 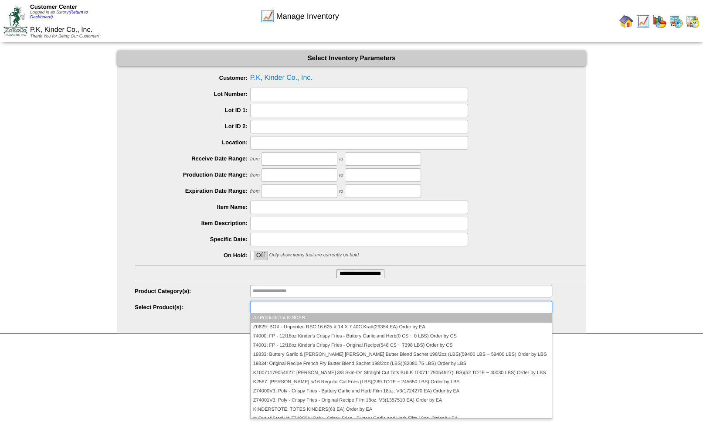 What do you see at coordinates (192, 255) in the screenshot?
I see `label: On Hold:` at bounding box center [192, 255].